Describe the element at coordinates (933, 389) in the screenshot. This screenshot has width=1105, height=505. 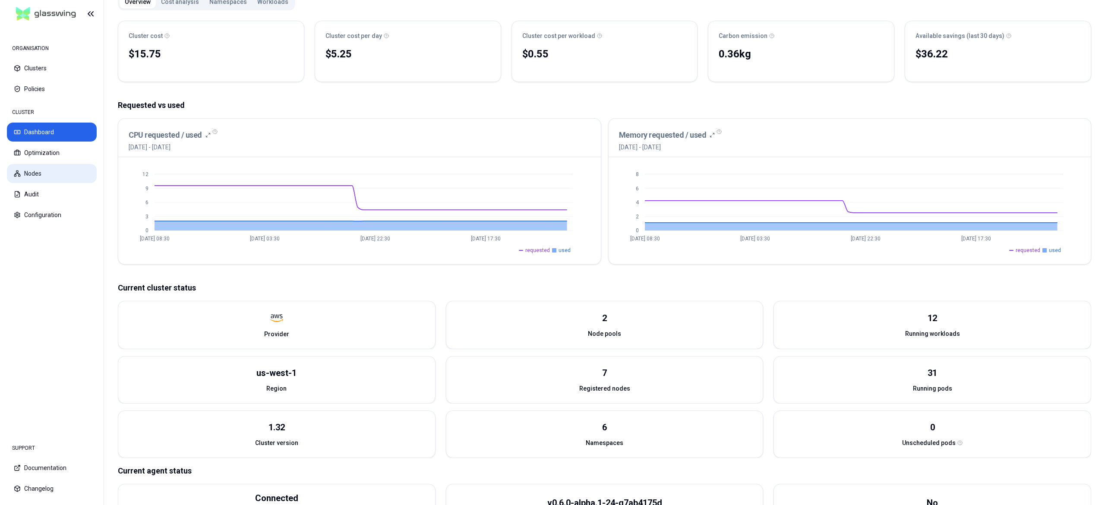
I see `span: Running pods` at that location.